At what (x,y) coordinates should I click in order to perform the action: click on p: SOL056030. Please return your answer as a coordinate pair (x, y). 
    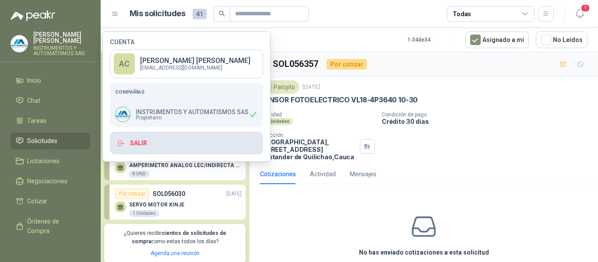
    Looking at the image, I should click on (169, 194).